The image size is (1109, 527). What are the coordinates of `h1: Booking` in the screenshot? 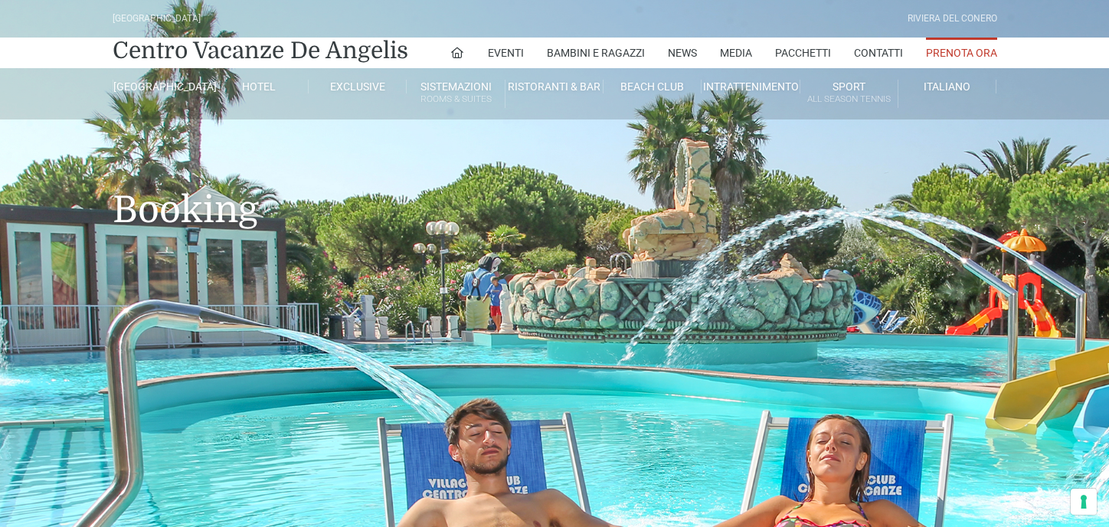 It's located at (555, 187).